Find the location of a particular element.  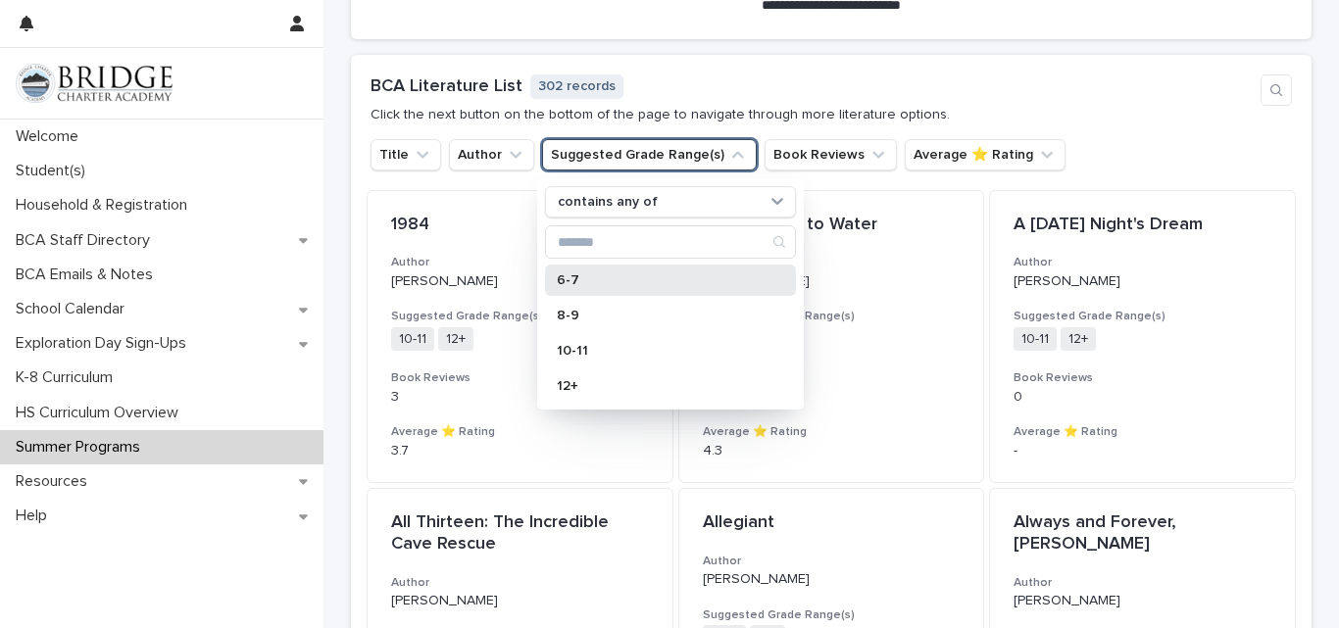

button: Average ⭐ Rating is located at coordinates (985, 155).